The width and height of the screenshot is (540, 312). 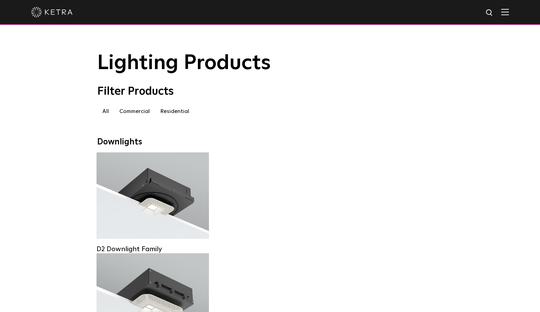 I want to click on img: Hamburger%20Nav.svg, so click(x=505, y=12).